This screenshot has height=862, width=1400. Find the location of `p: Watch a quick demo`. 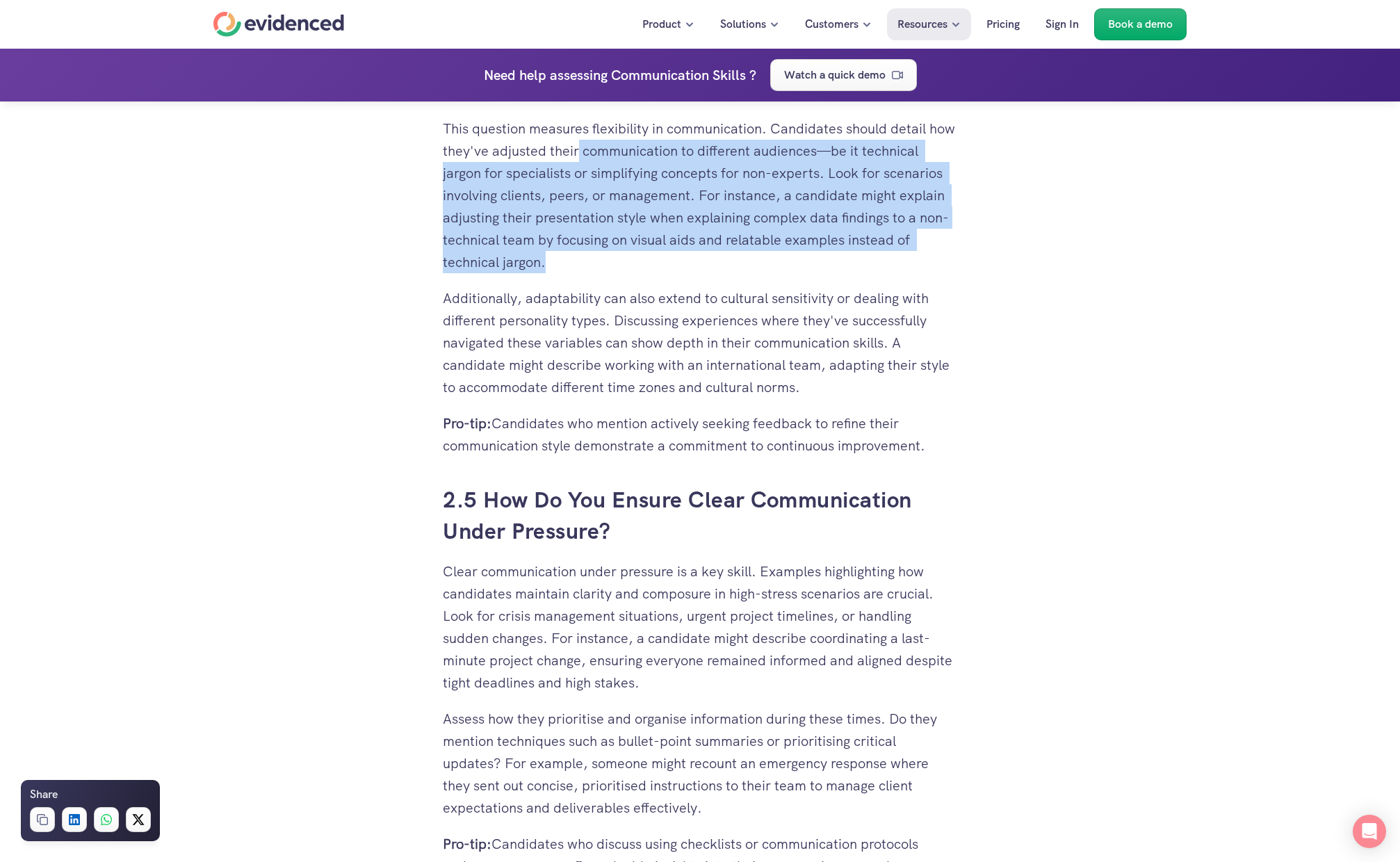

p: Watch a quick demo is located at coordinates (834, 75).